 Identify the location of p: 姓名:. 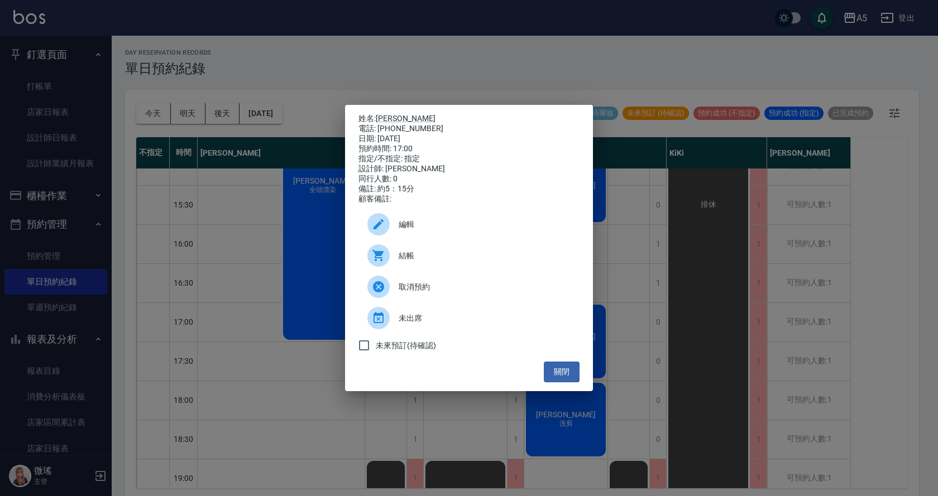
(469, 119).